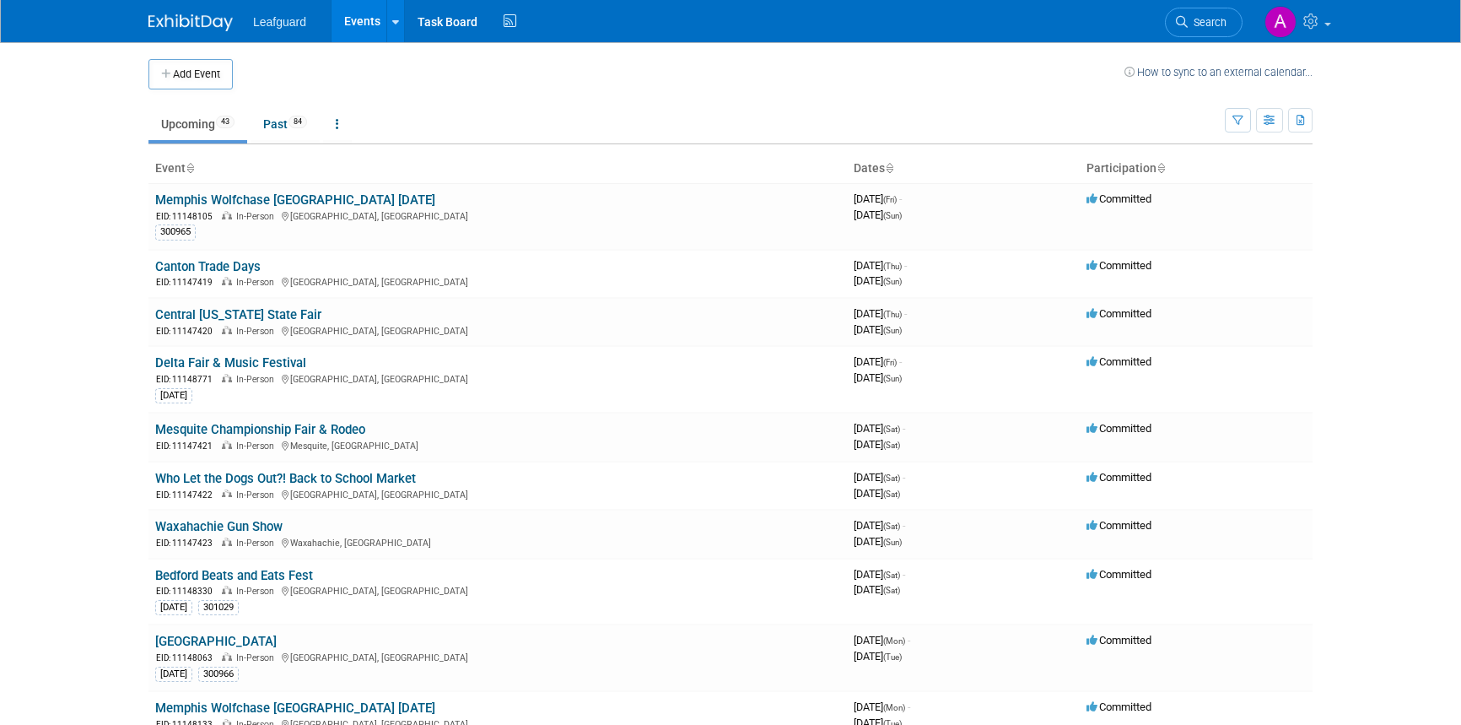  What do you see at coordinates (285, 478) in the screenshot?
I see `a: Who Let the Dogs Out?! Back to School Market` at bounding box center [285, 478].